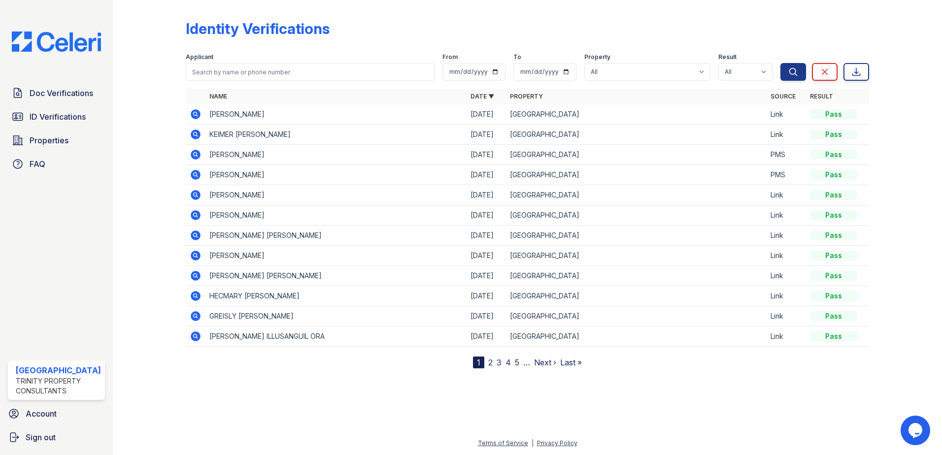 The height and width of the screenshot is (455, 942). I want to click on label: From, so click(450, 57).